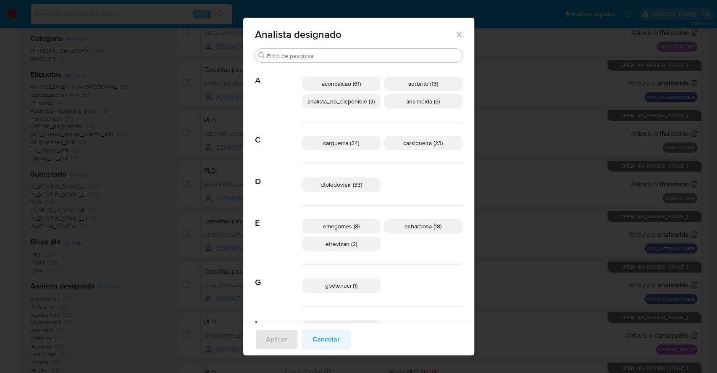 The height and width of the screenshot is (373, 717). I want to click on span: gpetenuci (1), so click(341, 285).